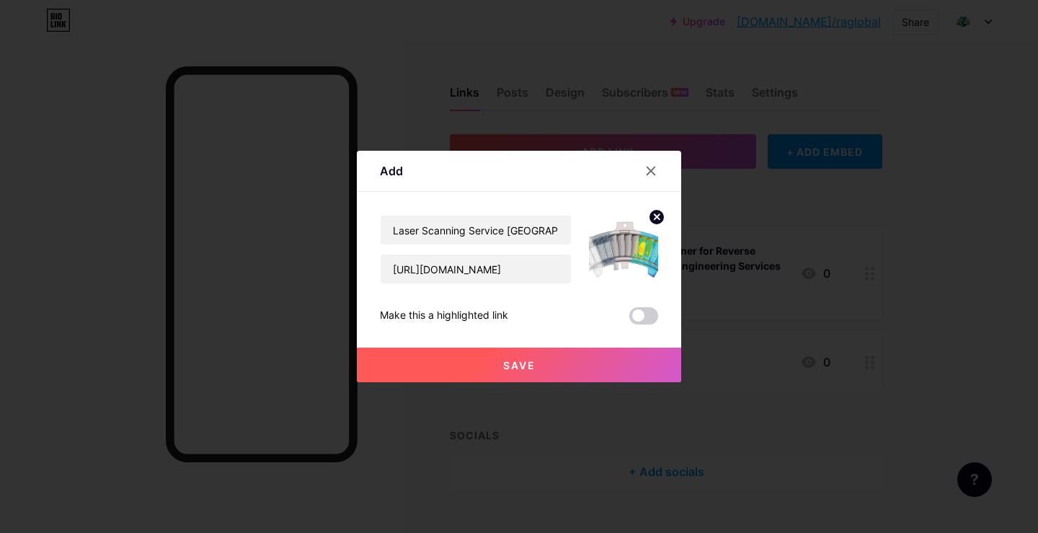 The height and width of the screenshot is (533, 1038). Describe the element at coordinates (519, 365) in the screenshot. I see `span: Save` at that location.